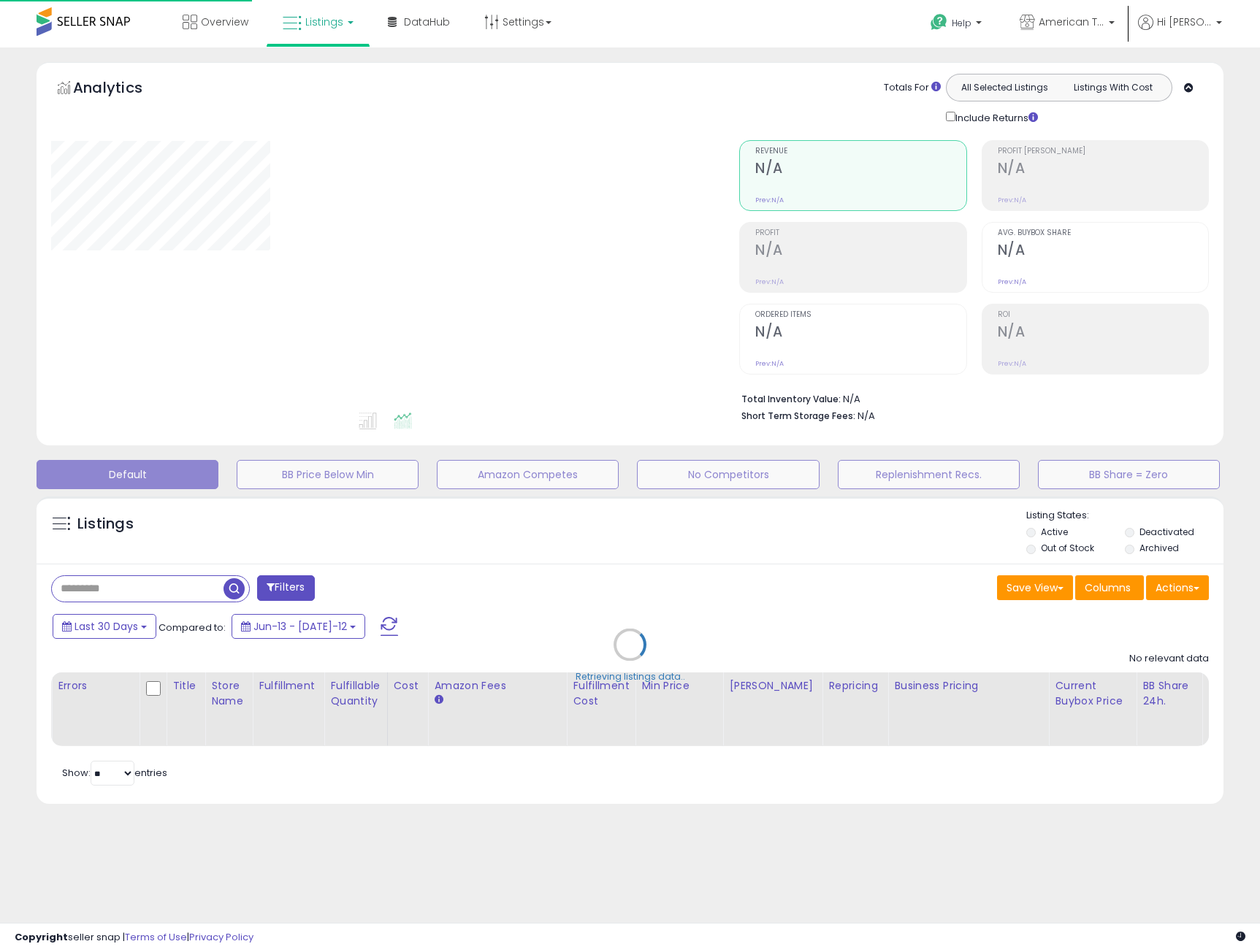 The image size is (1260, 952). What do you see at coordinates (327, 475) in the screenshot?
I see `button: BB Price Below Min` at bounding box center [327, 475].